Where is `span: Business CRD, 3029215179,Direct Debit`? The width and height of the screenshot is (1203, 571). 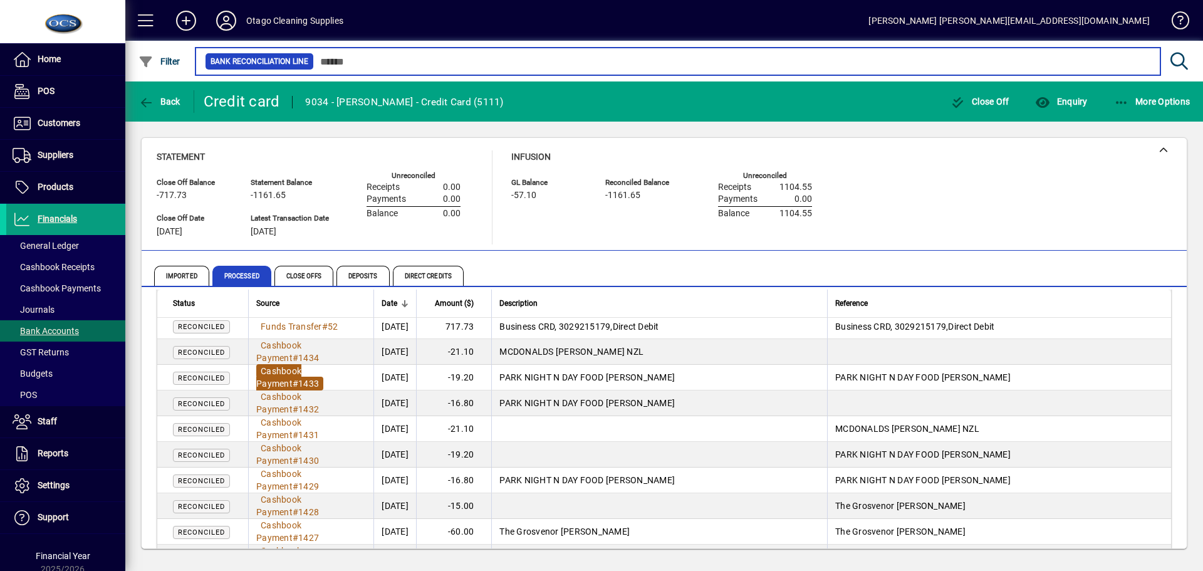 span: Business CRD, 3029215179,Direct Debit is located at coordinates (915, 326).